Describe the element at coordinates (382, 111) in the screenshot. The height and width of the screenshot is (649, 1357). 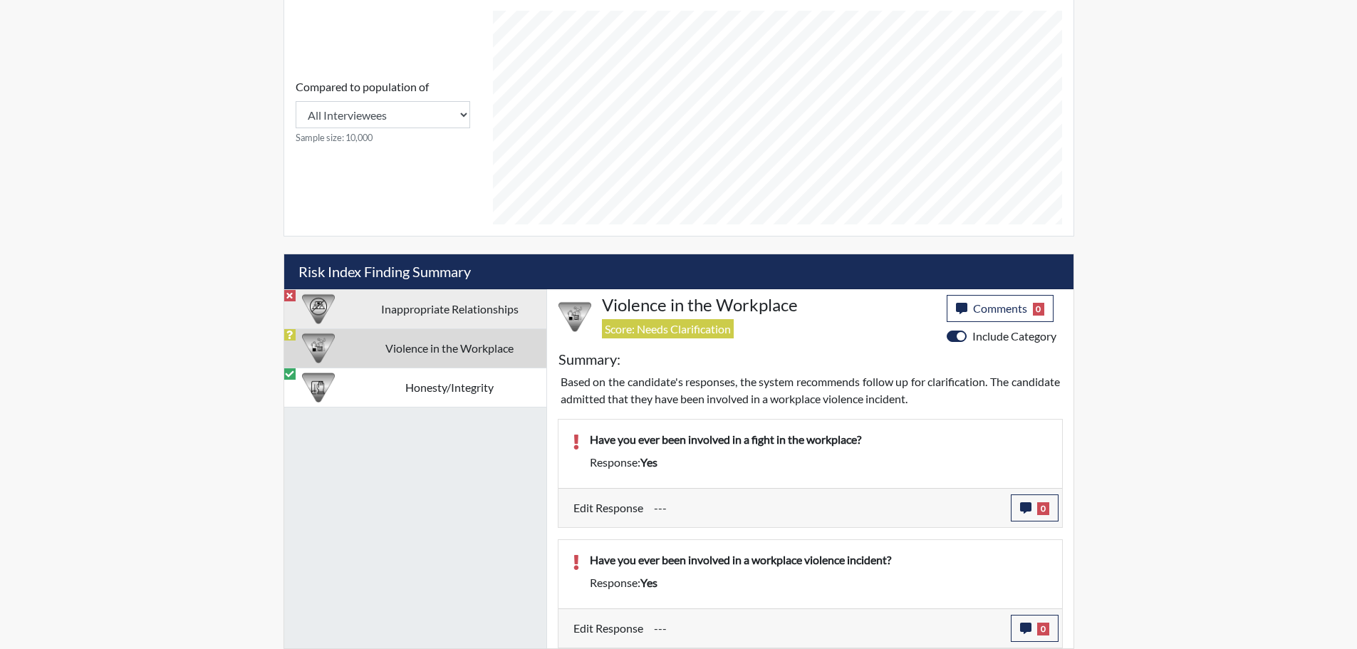
I see `div: Consistency Score comparison among population` at that location.